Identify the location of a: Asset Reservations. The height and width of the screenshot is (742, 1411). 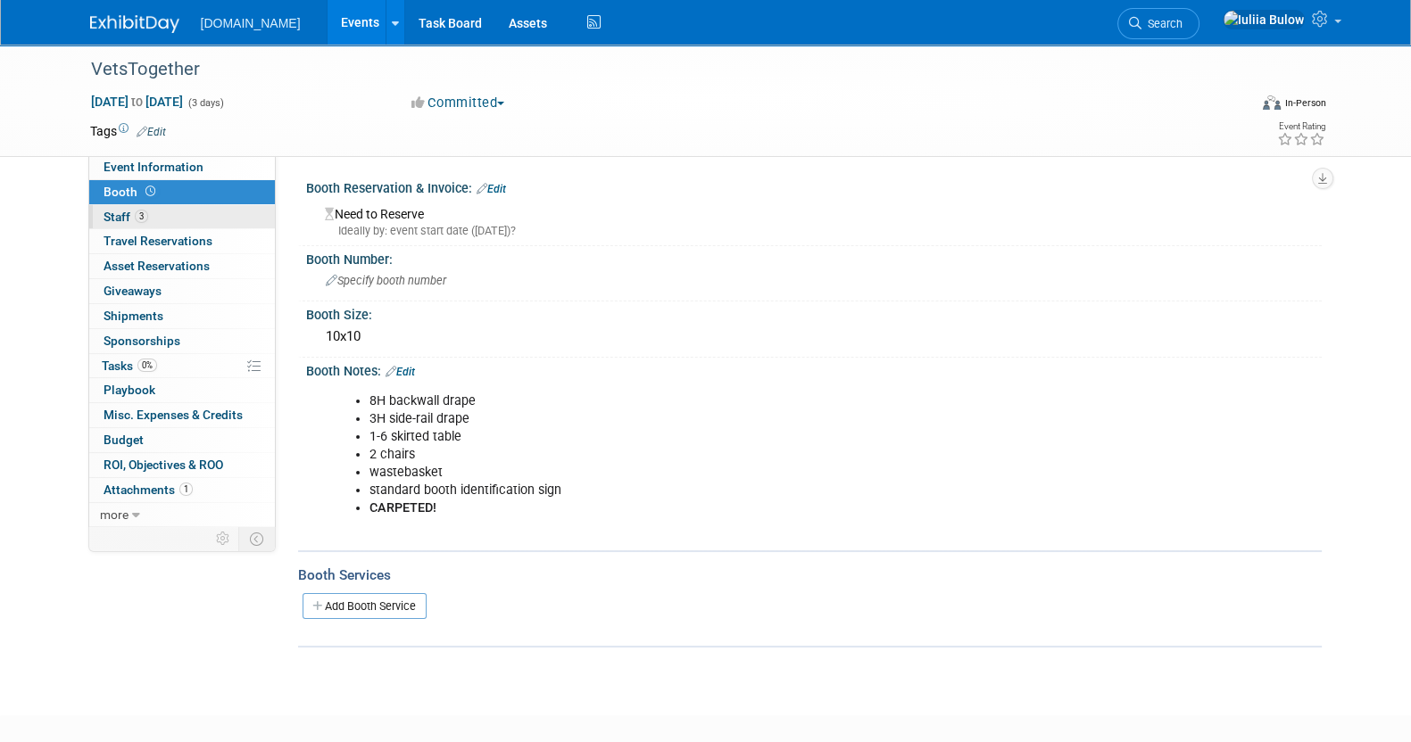
(182, 266).